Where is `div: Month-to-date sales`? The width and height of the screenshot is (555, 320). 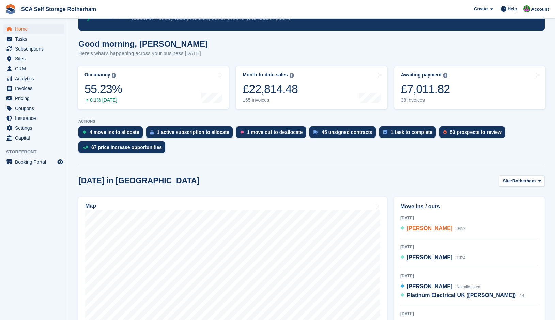
div: Month-to-date sales is located at coordinates (265, 75).